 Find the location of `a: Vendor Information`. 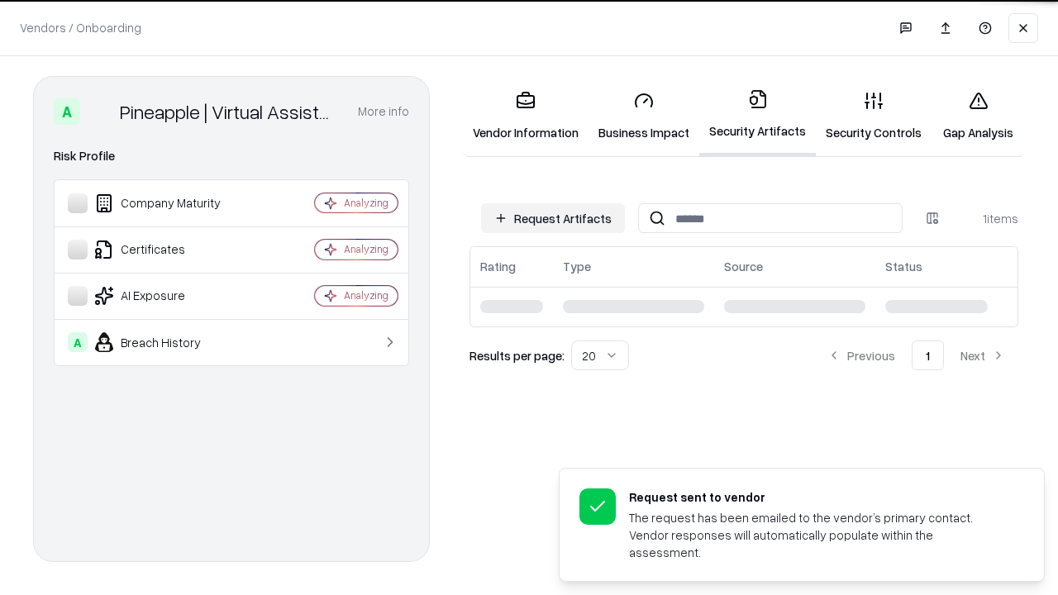

a: Vendor Information is located at coordinates (526, 116).